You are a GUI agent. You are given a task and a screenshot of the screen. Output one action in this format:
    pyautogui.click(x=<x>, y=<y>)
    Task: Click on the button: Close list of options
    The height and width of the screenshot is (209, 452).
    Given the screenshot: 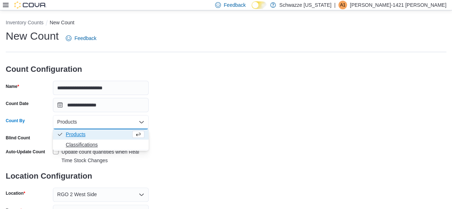 What is the action you would take?
    pyautogui.click(x=141, y=122)
    